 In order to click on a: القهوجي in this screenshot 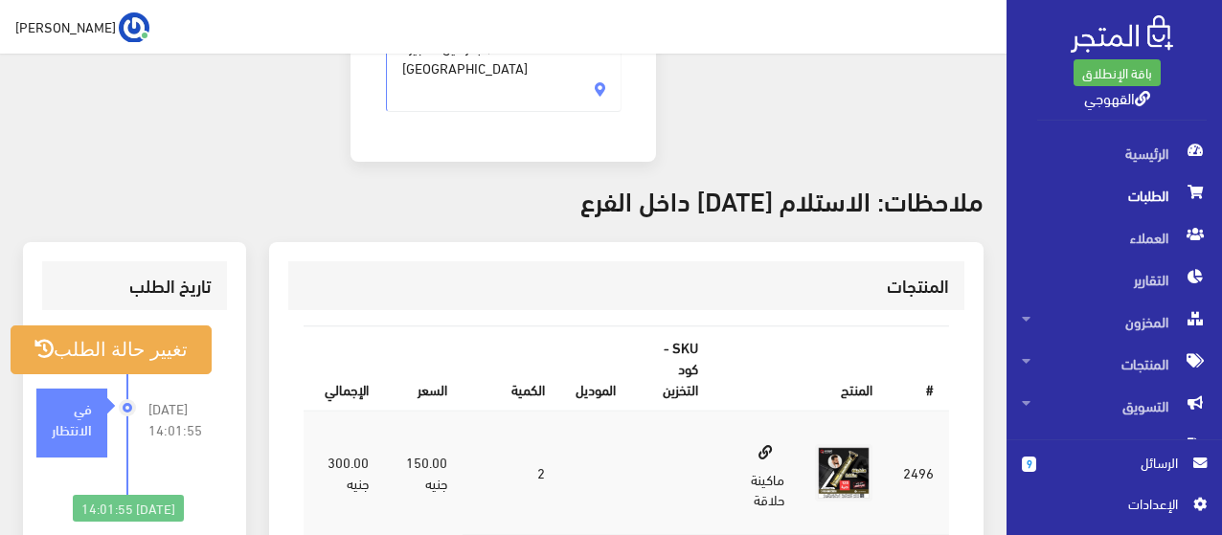, I will do `click(1116, 97)`.